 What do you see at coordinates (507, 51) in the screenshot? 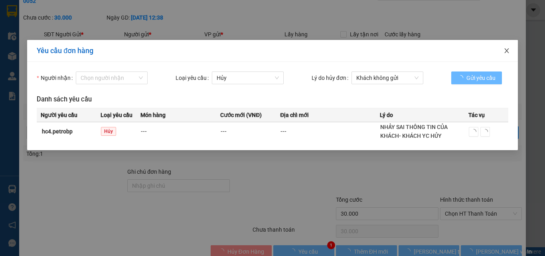
I see `span: close` at bounding box center [507, 51].